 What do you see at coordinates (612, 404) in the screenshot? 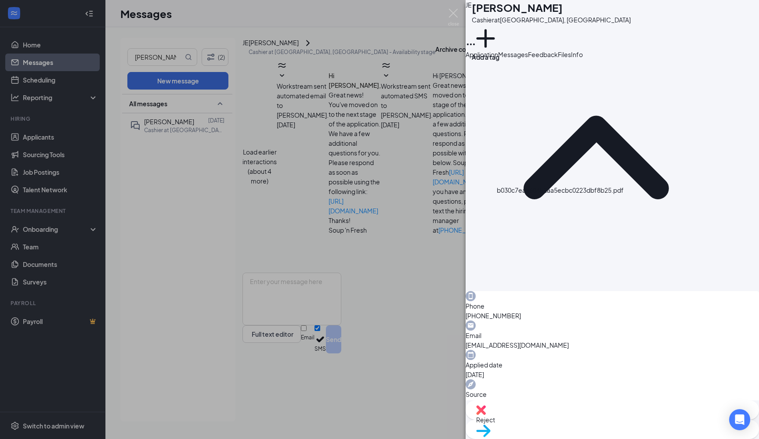
I see `span: Indeed` at bounding box center [612, 404].